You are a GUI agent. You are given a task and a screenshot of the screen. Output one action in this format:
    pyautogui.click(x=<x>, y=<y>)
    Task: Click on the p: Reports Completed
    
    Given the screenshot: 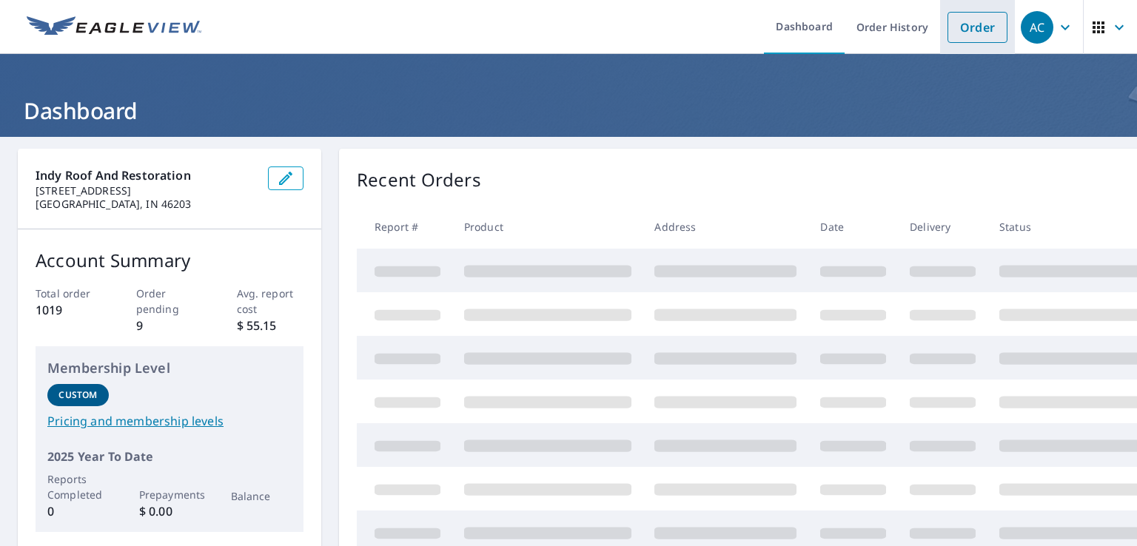 What is the action you would take?
    pyautogui.click(x=78, y=487)
    